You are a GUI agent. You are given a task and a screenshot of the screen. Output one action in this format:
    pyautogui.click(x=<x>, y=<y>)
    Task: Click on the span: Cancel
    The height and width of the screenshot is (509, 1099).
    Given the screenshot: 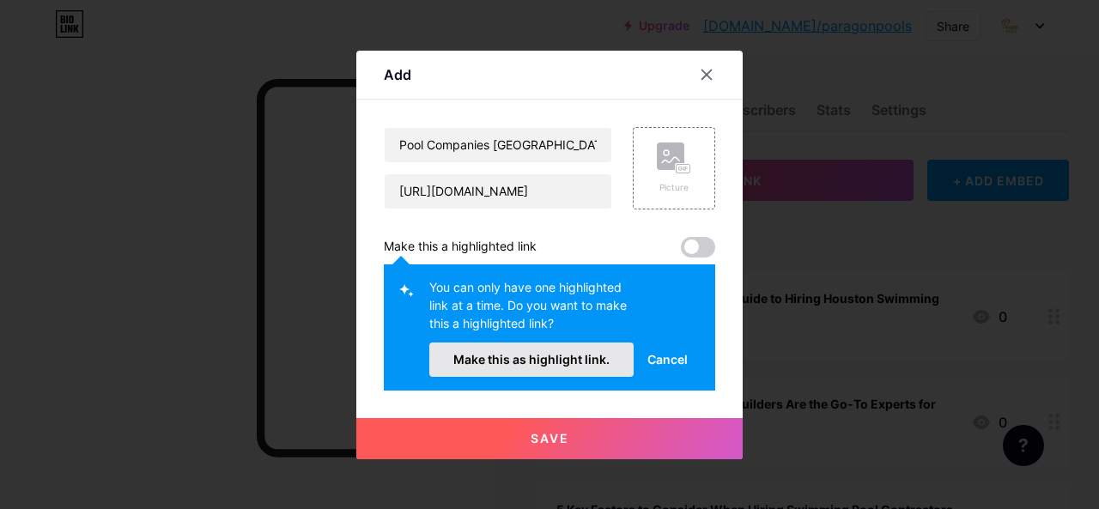 What is the action you would take?
    pyautogui.click(x=667, y=359)
    